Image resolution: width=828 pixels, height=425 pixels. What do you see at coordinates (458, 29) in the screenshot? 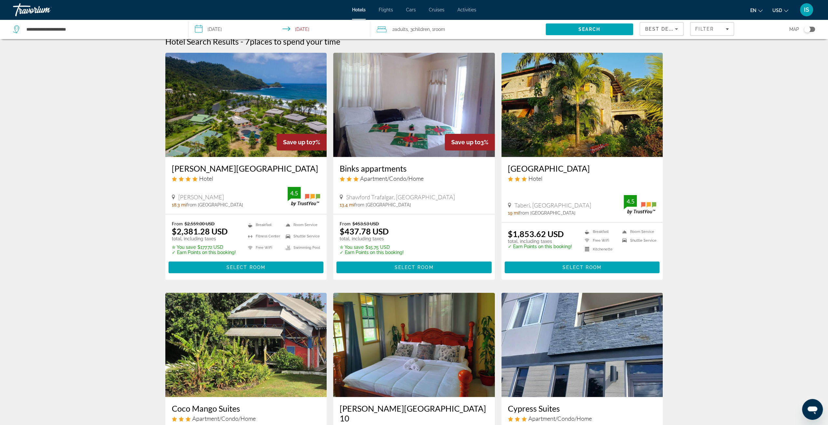
I see `button: Travelers: 2 adults, 3 children` at bounding box center [458, 29].